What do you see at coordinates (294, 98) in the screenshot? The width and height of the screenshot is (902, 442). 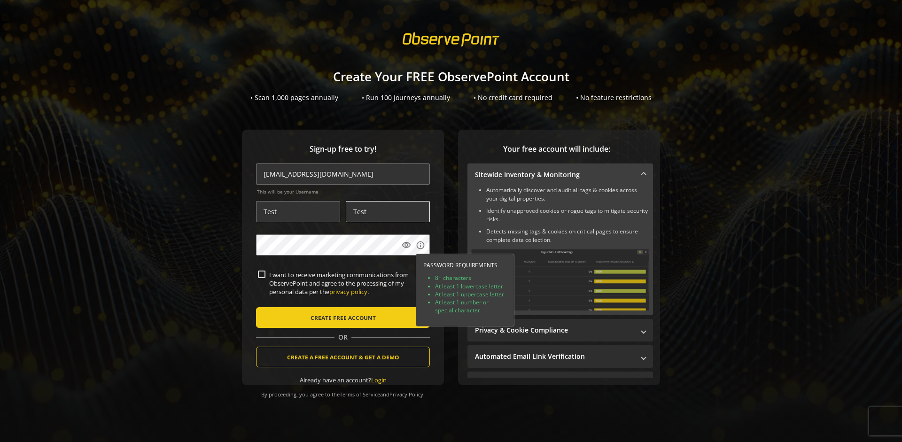 I see `div: • Scan 1,000 pages annually` at bounding box center [294, 98].